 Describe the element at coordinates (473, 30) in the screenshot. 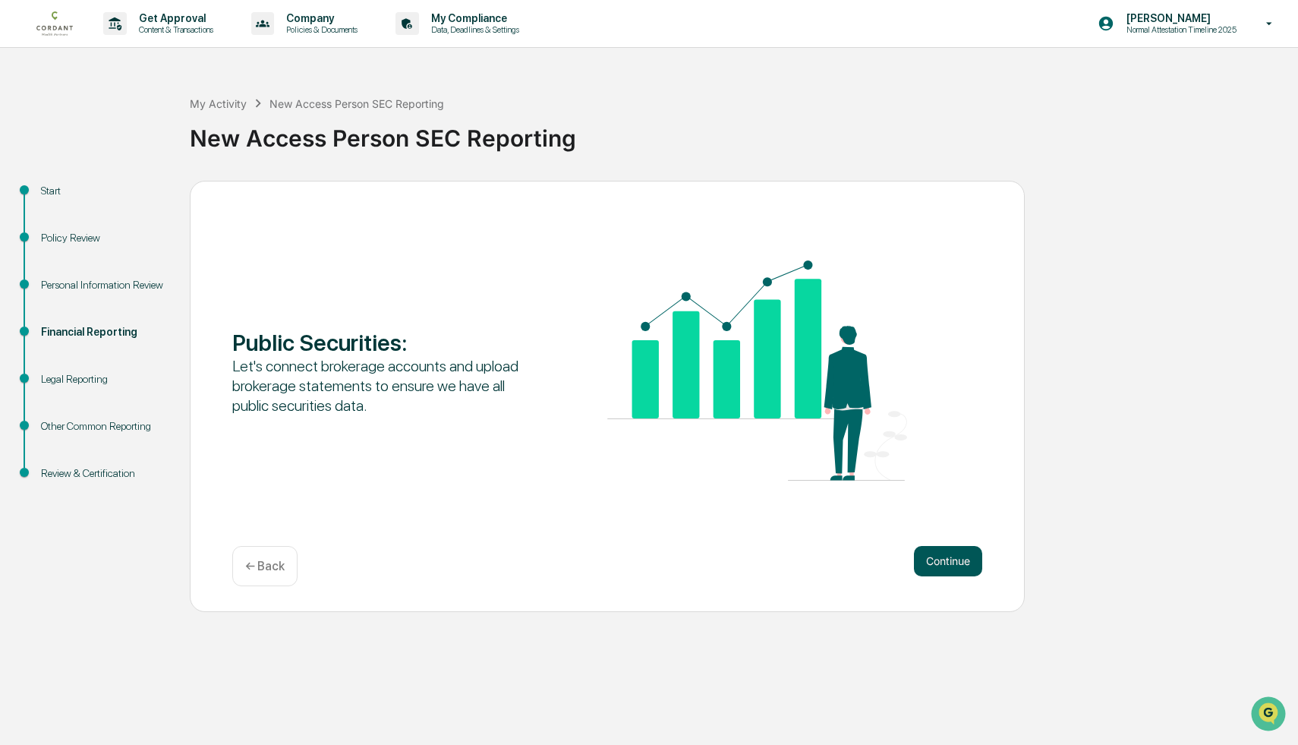

I see `p: Data, Deadlines & Settings` at that location.